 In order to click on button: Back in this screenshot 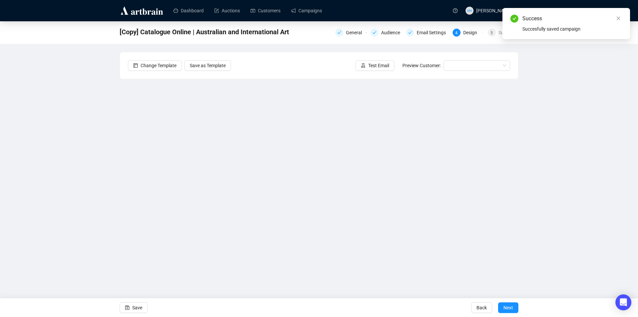, I will do `click(481, 307)`.